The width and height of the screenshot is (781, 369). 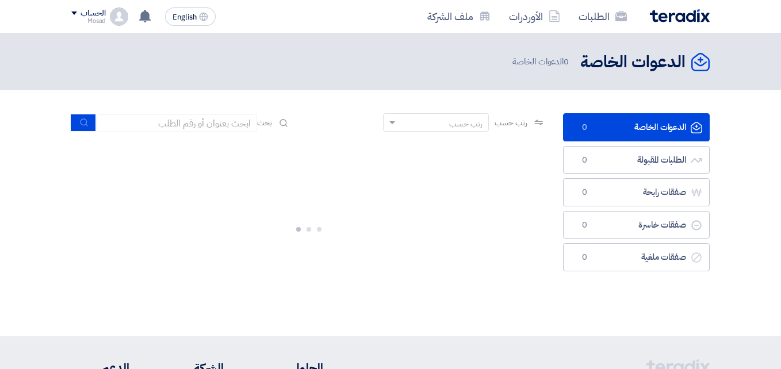 What do you see at coordinates (680, 16) in the screenshot?
I see `img: Teradix logo` at bounding box center [680, 16].